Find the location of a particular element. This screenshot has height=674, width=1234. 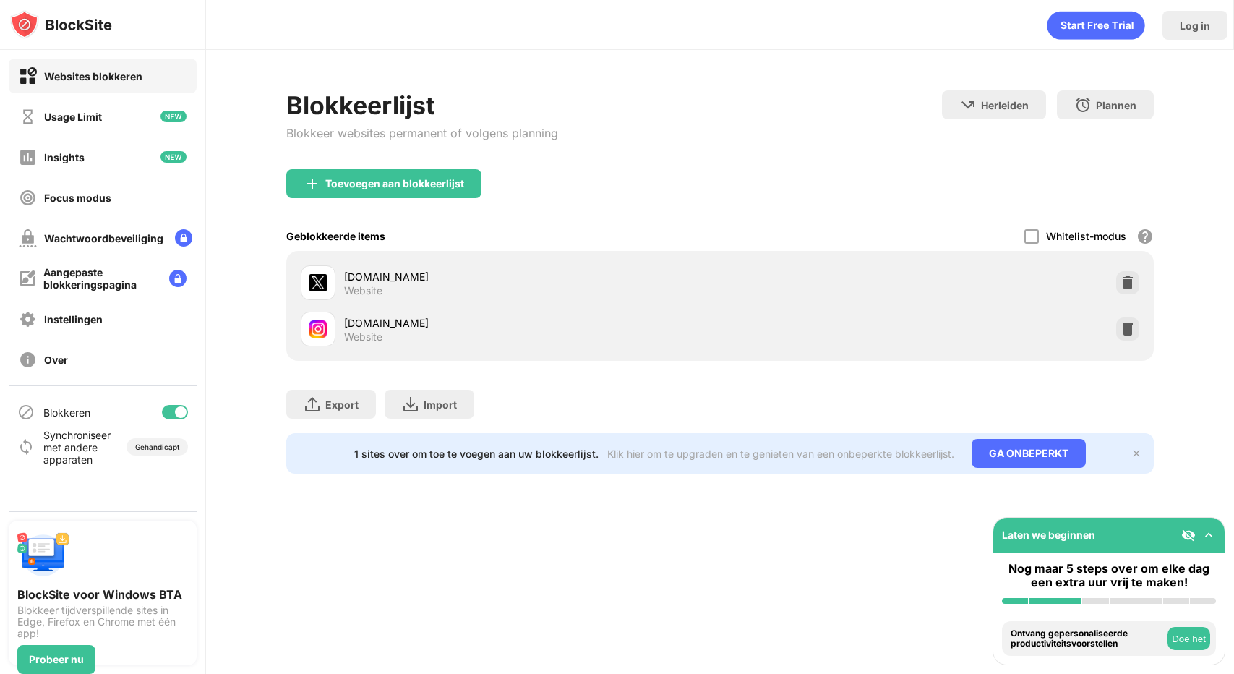

img: settings-off.svg is located at coordinates (27, 319).